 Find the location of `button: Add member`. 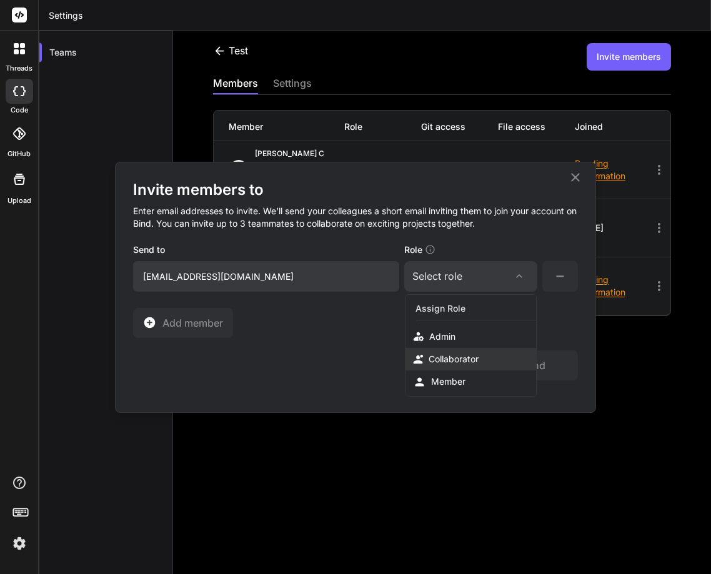

button: Add member is located at coordinates (183, 323).